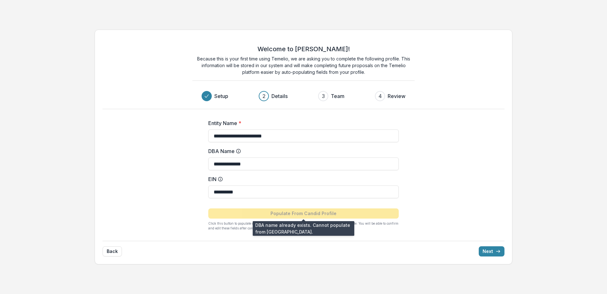 This screenshot has height=294, width=607. Describe the element at coordinates (304, 65) in the screenshot. I see `p: Because this is your first time using Temelio, we are asking you to complete the following profil...` at that location.